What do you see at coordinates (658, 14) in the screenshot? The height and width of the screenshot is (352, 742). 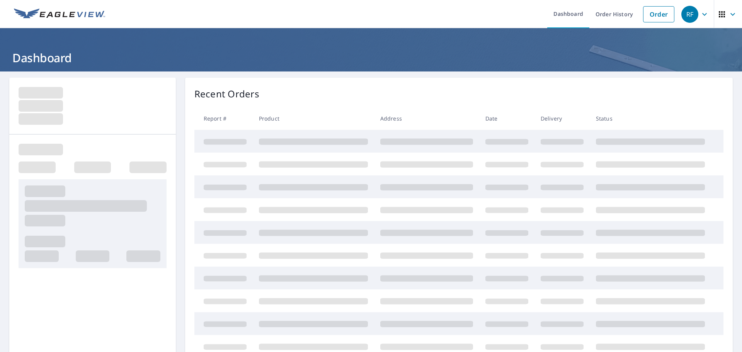 I see `a: Order` at bounding box center [658, 14].